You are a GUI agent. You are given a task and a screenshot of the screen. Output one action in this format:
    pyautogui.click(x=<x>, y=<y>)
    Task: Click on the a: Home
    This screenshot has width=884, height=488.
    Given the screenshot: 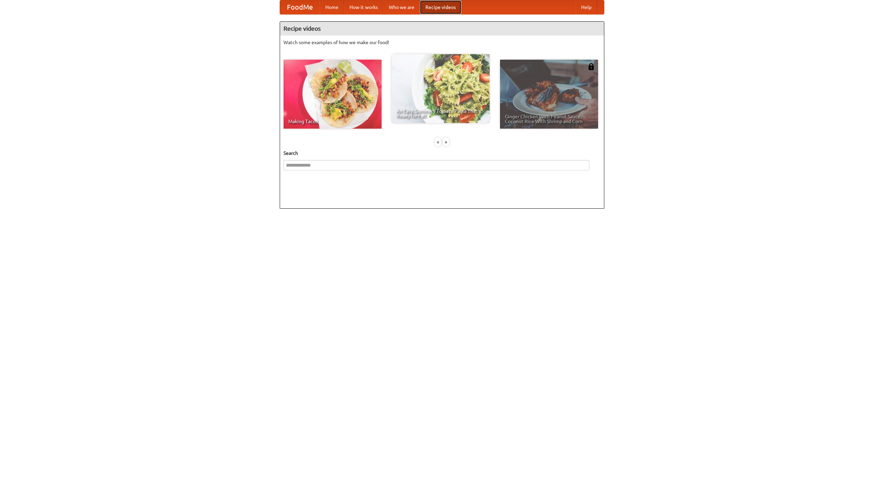 What is the action you would take?
    pyautogui.click(x=332, y=7)
    